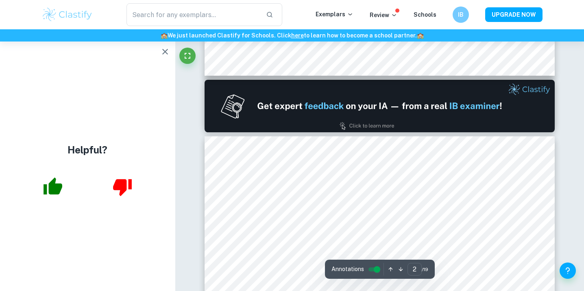  I want to click on button: Help and Feedback, so click(568, 270).